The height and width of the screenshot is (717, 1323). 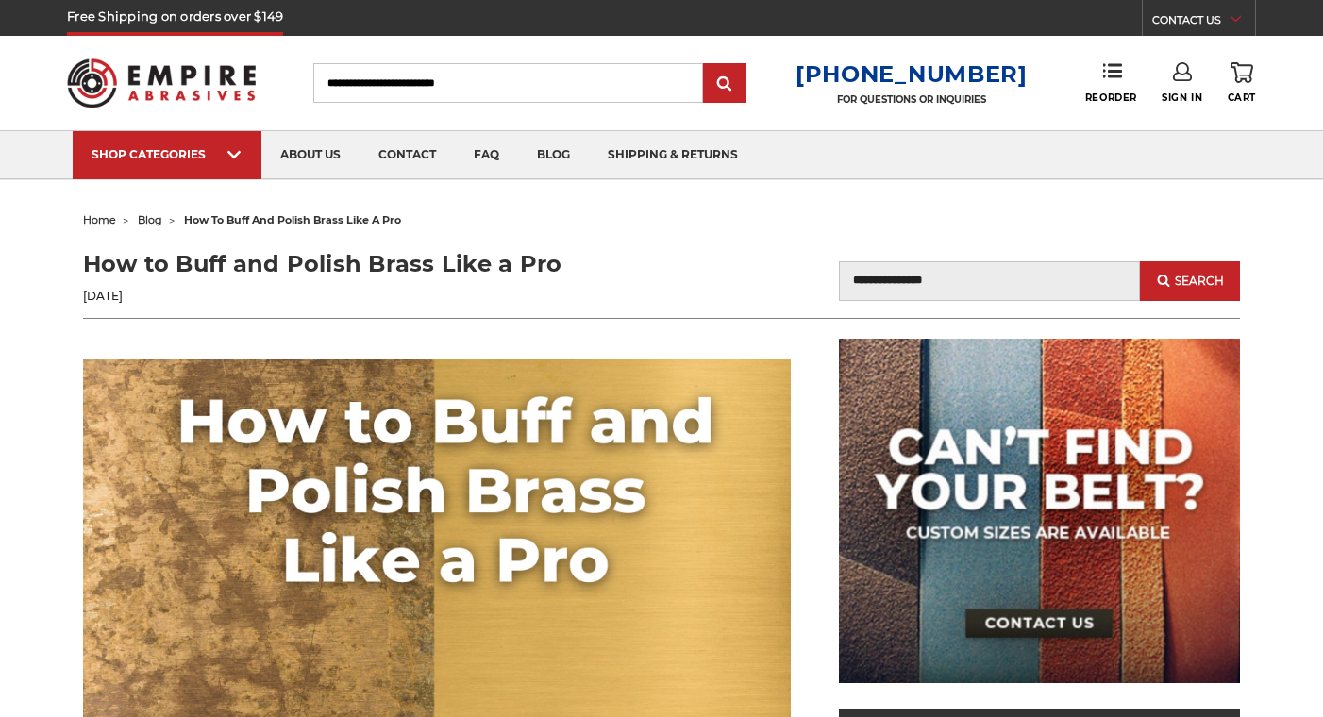 What do you see at coordinates (1111, 97) in the screenshot?
I see `span: Reorder` at bounding box center [1111, 97].